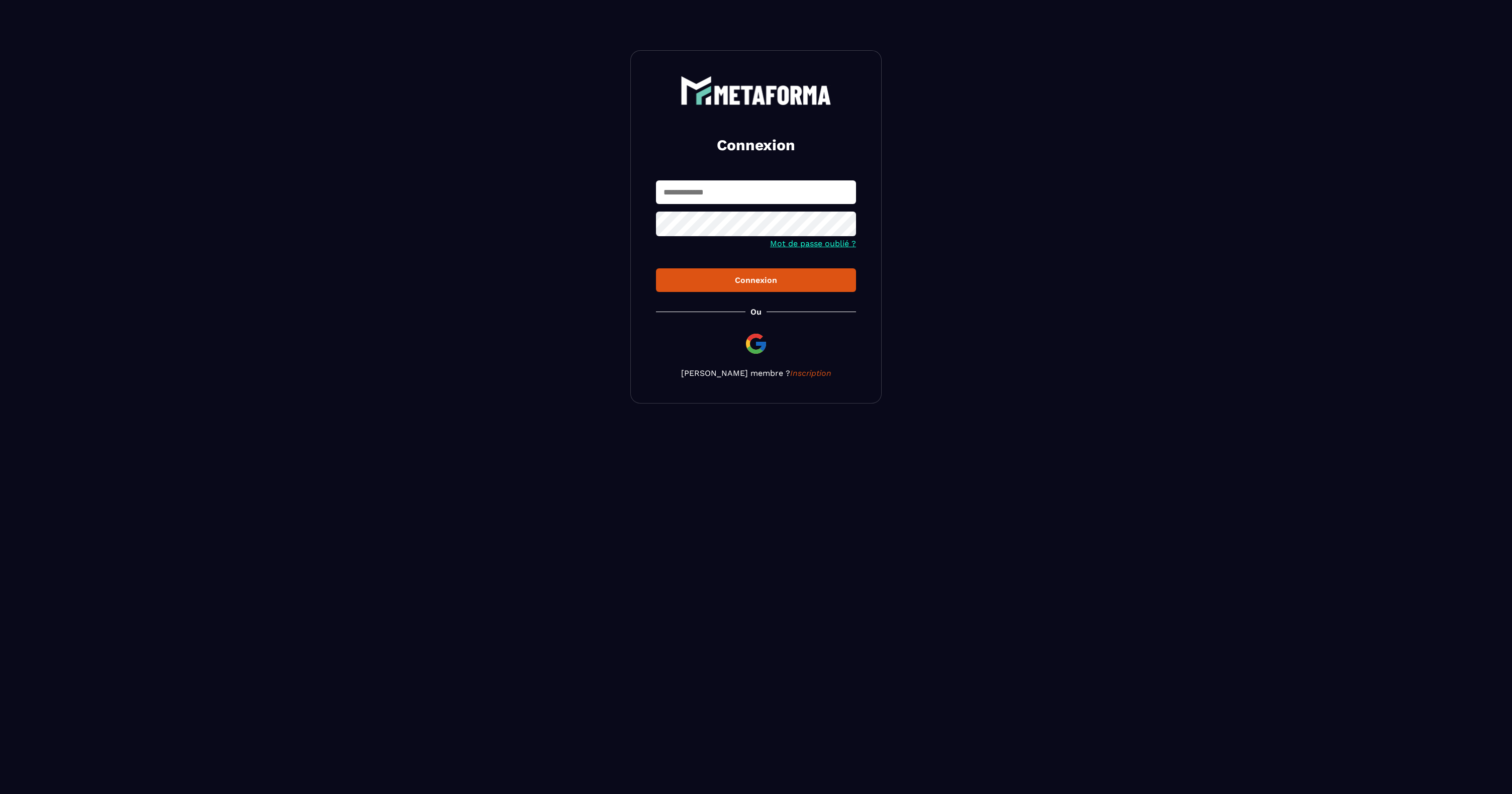 The height and width of the screenshot is (794, 1512). What do you see at coordinates (756, 312) in the screenshot?
I see `p: Ou` at bounding box center [756, 312].